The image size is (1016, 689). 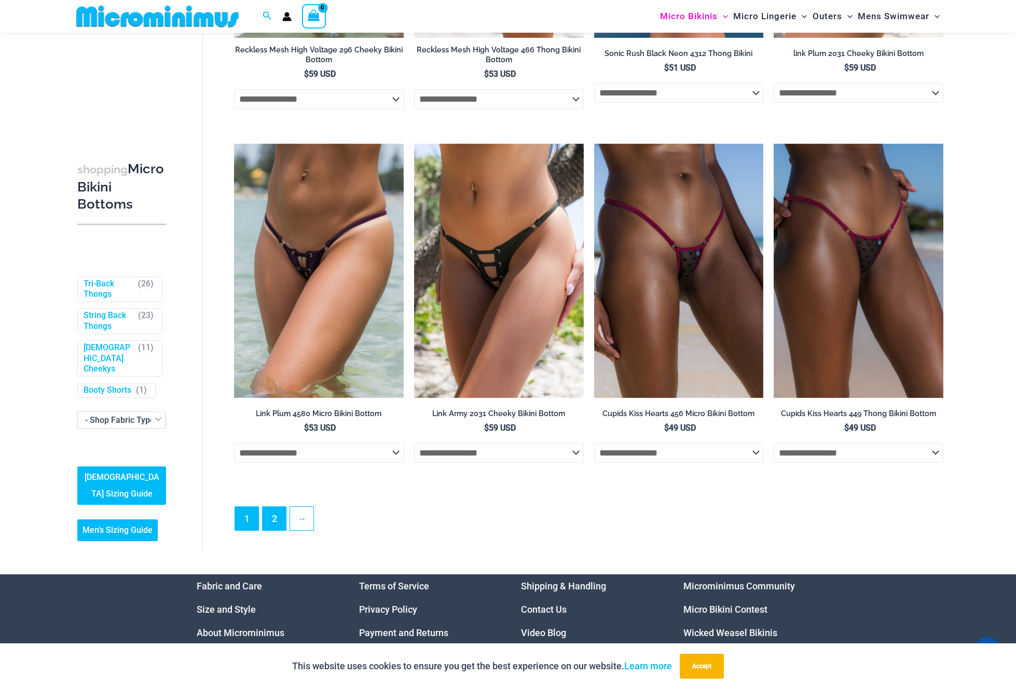 I want to click on a: Mens SwimwearMenu ToggleMenu Toggle, so click(x=899, y=16).